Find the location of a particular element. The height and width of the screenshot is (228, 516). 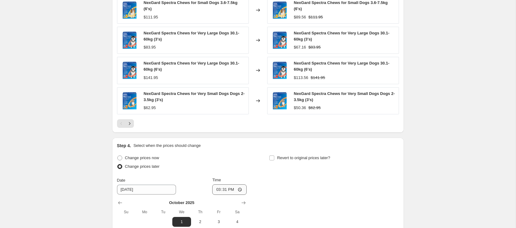

input: 9/30/2025 is located at coordinates (147, 190).